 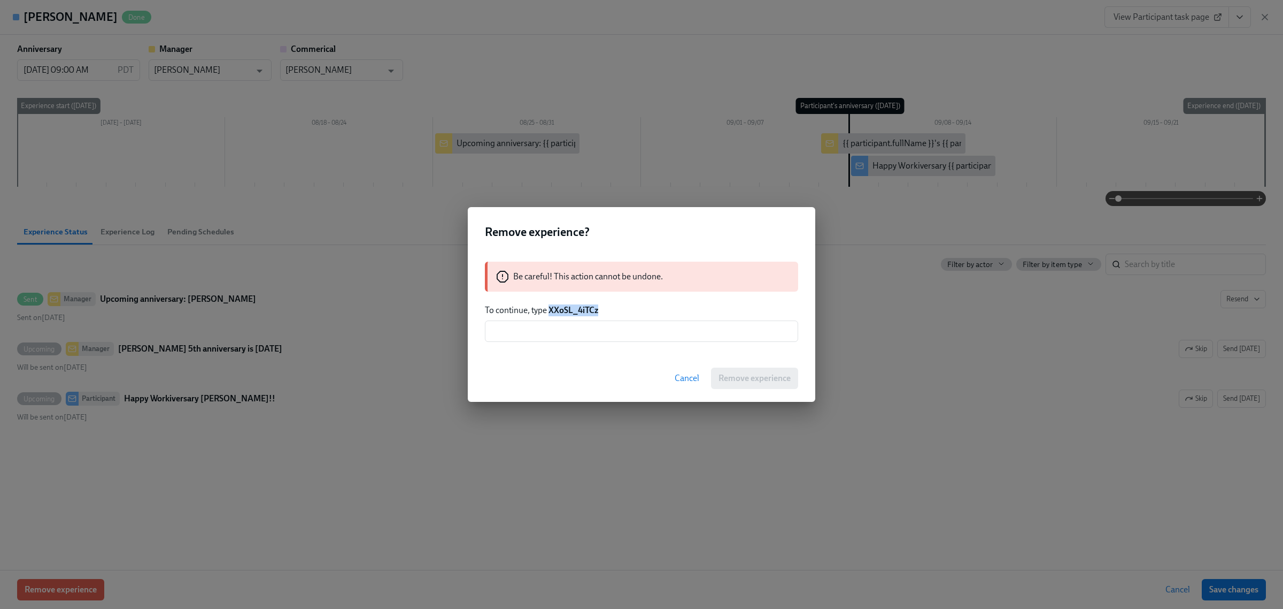 What do you see at coordinates (687, 378) in the screenshot?
I see `span: Cancel` at bounding box center [687, 378].